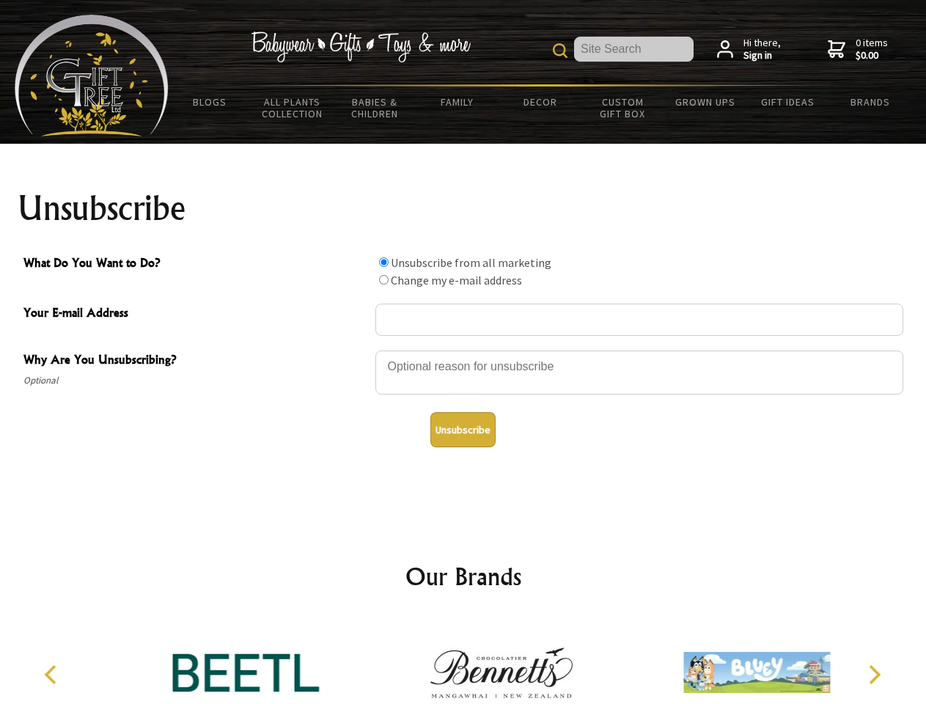 Image resolution: width=926 pixels, height=704 pixels. Describe the element at coordinates (471, 262) in the screenshot. I see `label: Unsubscribe from all marketing` at that location.